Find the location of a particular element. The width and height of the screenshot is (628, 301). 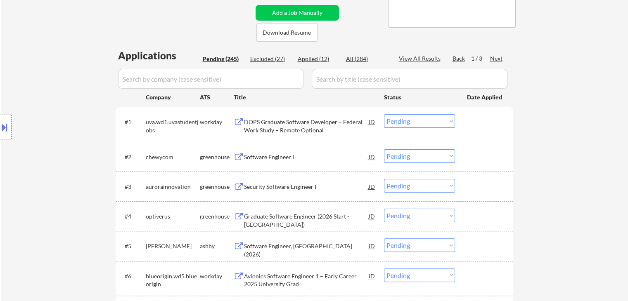

div: aurorainnovation is located at coordinates (173, 187).